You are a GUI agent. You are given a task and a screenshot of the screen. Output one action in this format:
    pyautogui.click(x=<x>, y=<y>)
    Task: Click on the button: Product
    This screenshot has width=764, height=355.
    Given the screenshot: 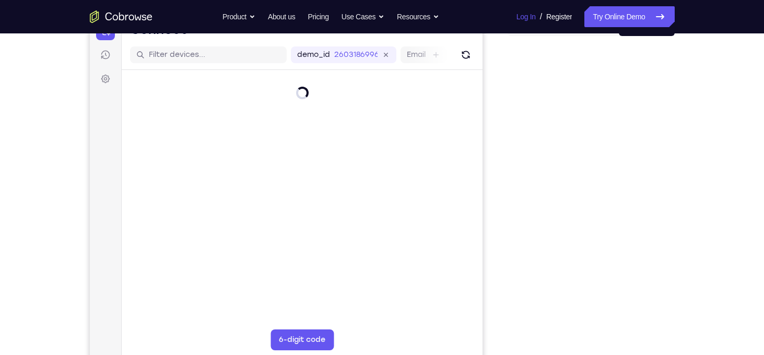 What is the action you would take?
    pyautogui.click(x=239, y=17)
    